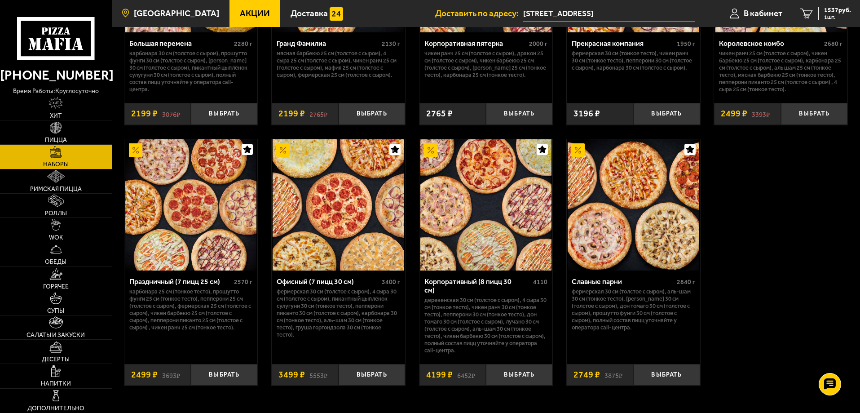 The image size is (860, 413). I want to click on span: 4110, so click(540, 282).